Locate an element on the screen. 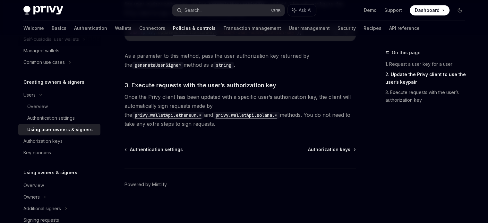 Image resolution: width=488 pixels, height=223 pixels. img: dark logo is located at coordinates (43, 10).